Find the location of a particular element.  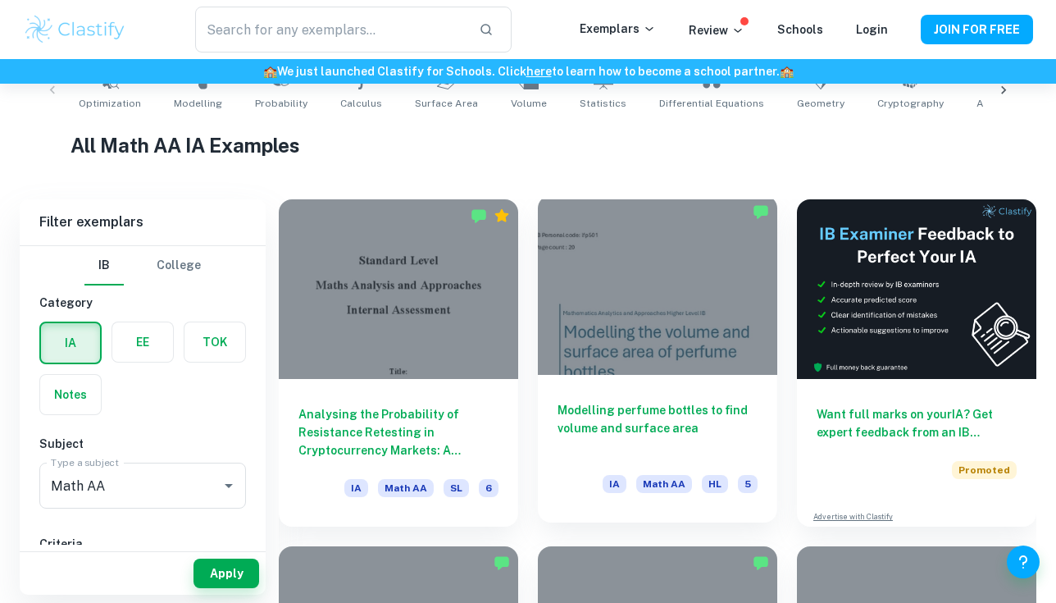

label: Type a subject is located at coordinates (84, 462).